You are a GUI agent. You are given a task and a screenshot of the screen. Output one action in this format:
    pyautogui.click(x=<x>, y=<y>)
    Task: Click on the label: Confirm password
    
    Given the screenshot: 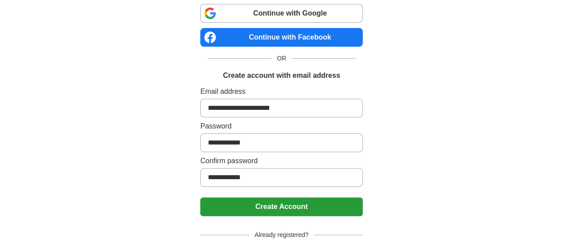 What is the action you would take?
    pyautogui.click(x=281, y=161)
    